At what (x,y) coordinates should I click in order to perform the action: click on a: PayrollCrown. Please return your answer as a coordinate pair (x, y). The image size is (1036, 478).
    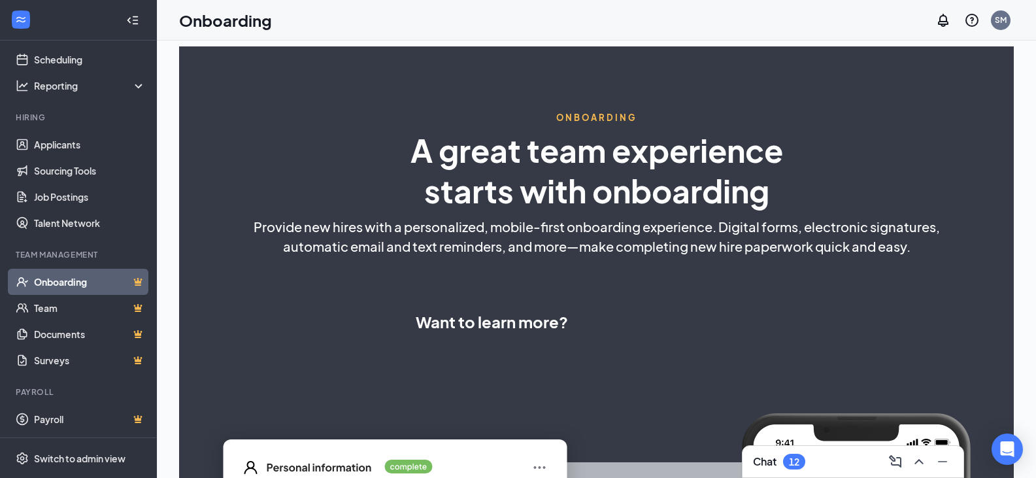
    Looking at the image, I should click on (90, 419).